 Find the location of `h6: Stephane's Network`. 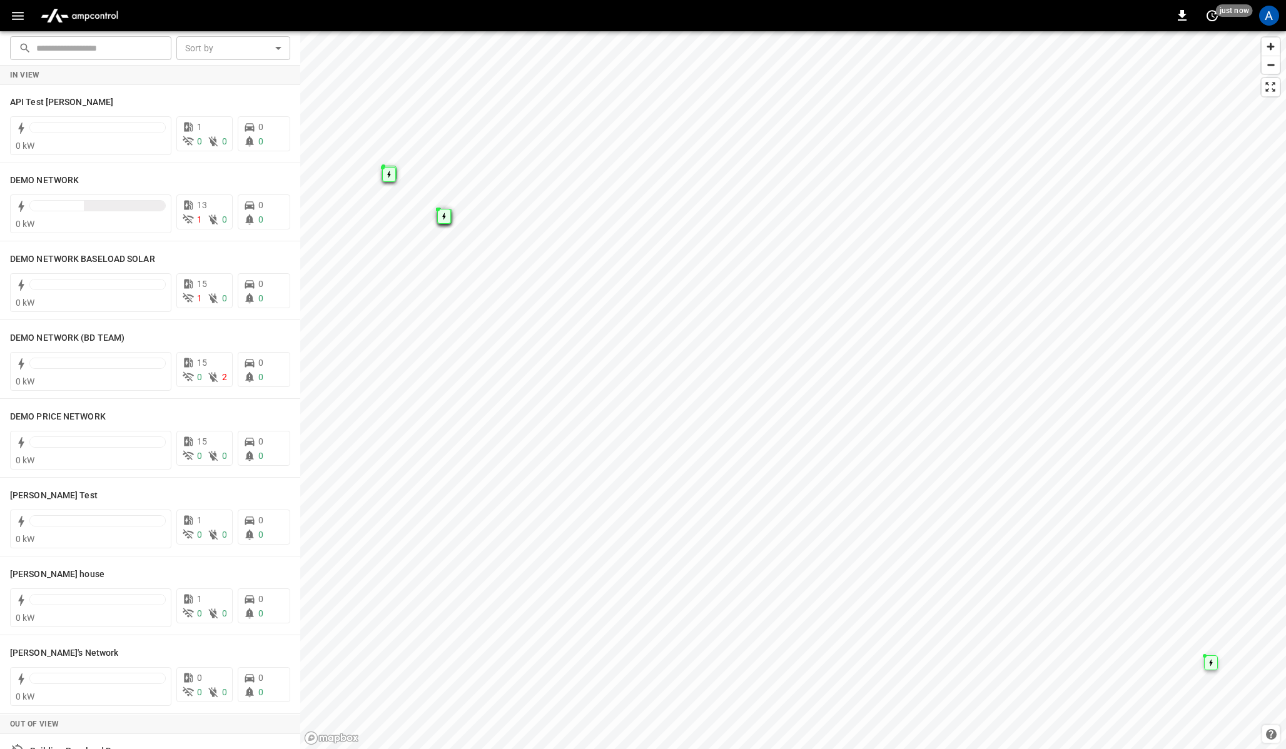

h6: Stephane's Network is located at coordinates (64, 653).